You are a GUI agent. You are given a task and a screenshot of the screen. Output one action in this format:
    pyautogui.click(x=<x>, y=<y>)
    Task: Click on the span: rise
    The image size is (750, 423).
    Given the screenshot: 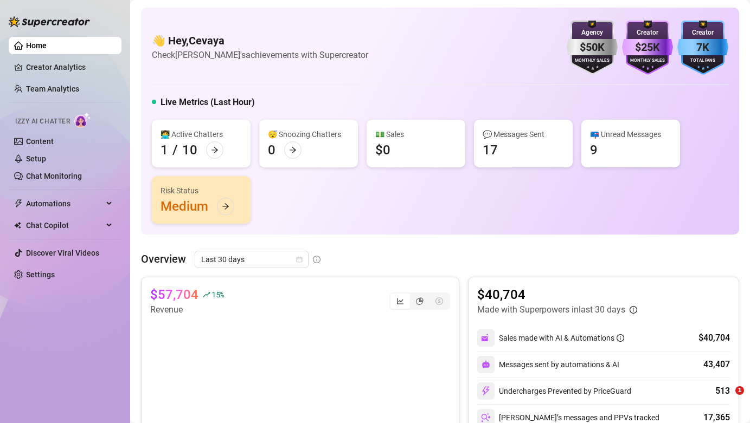 What is the action you would take?
    pyautogui.click(x=207, y=295)
    